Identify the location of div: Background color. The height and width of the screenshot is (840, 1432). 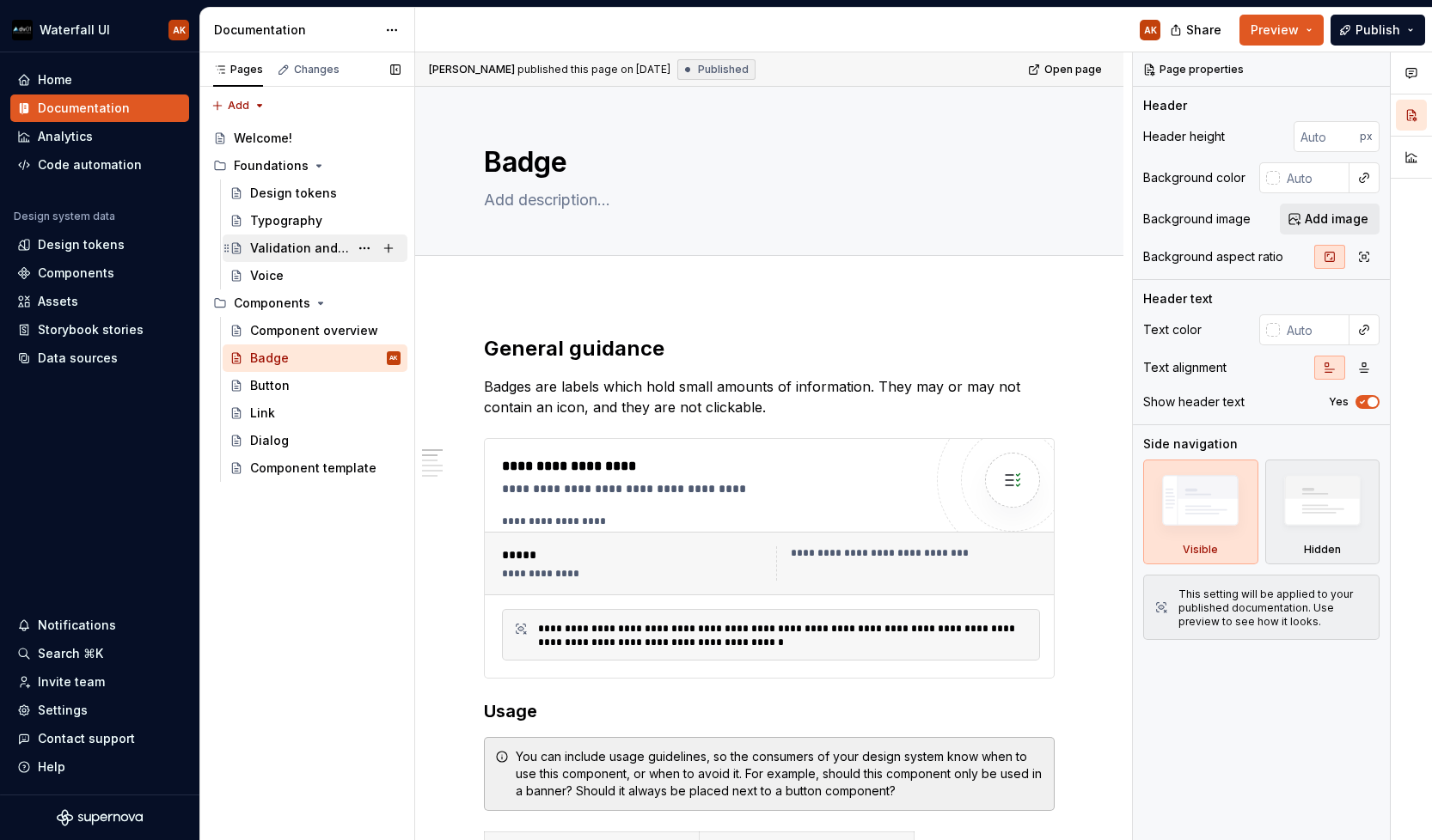
(1193, 178).